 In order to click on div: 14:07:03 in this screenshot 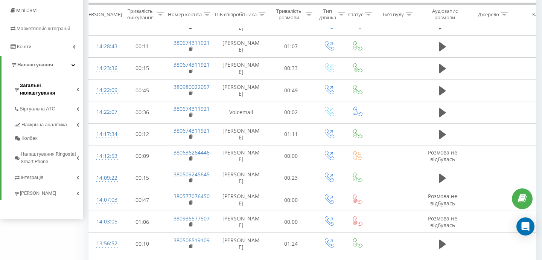, I will do `click(104, 200)`.